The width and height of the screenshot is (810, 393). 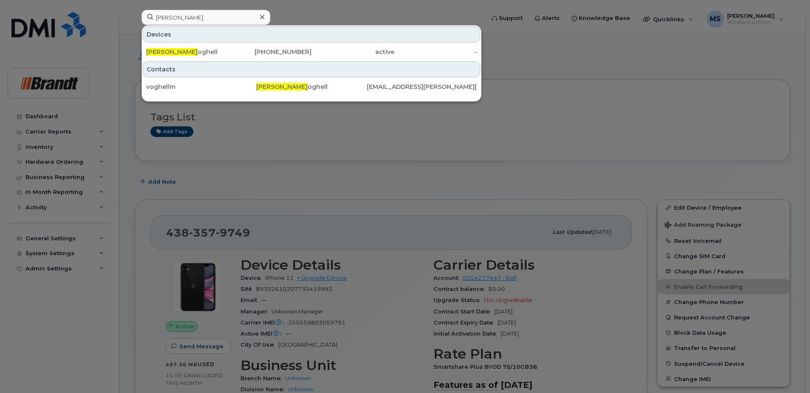 I want to click on div: active, so click(x=353, y=52).